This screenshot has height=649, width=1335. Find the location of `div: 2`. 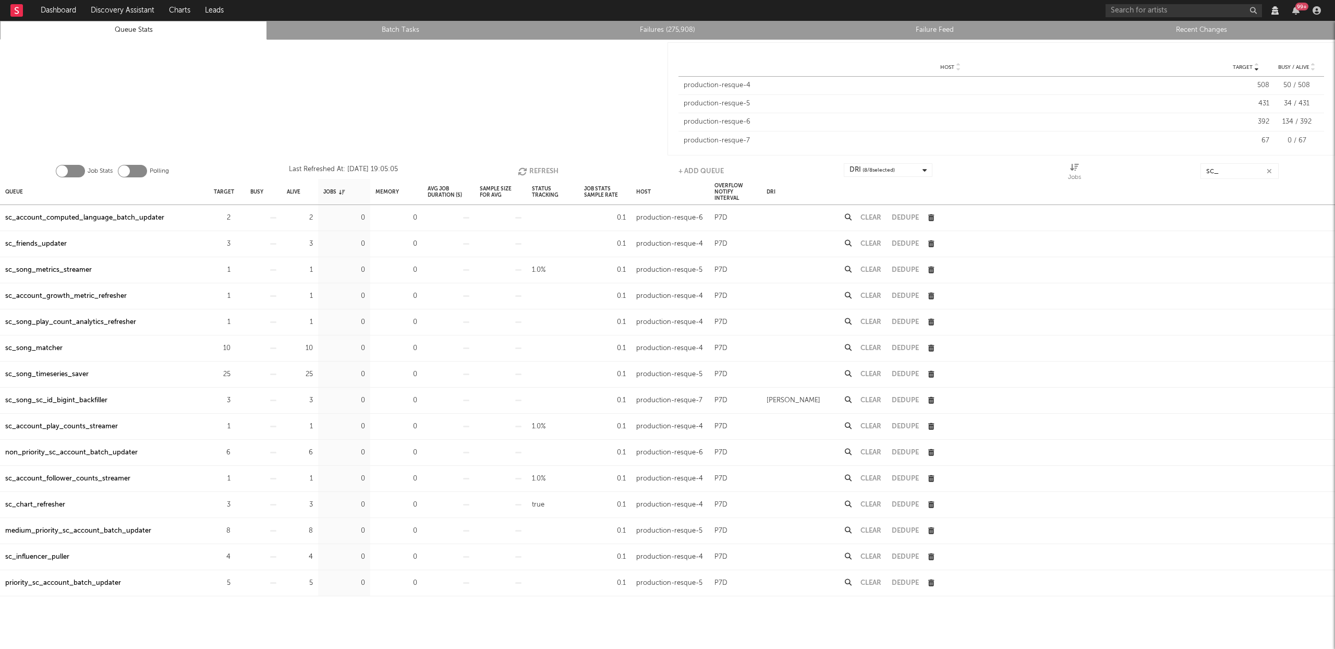

div: 2 is located at coordinates (300, 218).